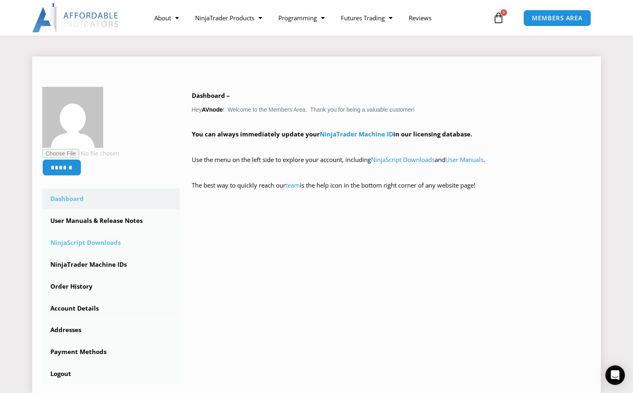 The height and width of the screenshot is (393, 633). What do you see at coordinates (111, 352) in the screenshot?
I see `a: Payment Methods` at bounding box center [111, 352].